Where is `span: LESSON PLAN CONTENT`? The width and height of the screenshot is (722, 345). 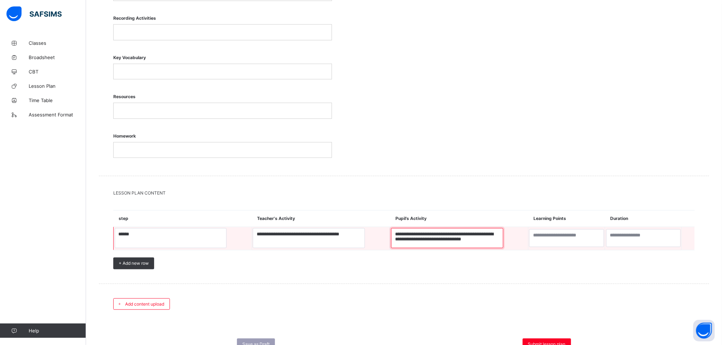
span: LESSON PLAN CONTENT is located at coordinates (404, 193).